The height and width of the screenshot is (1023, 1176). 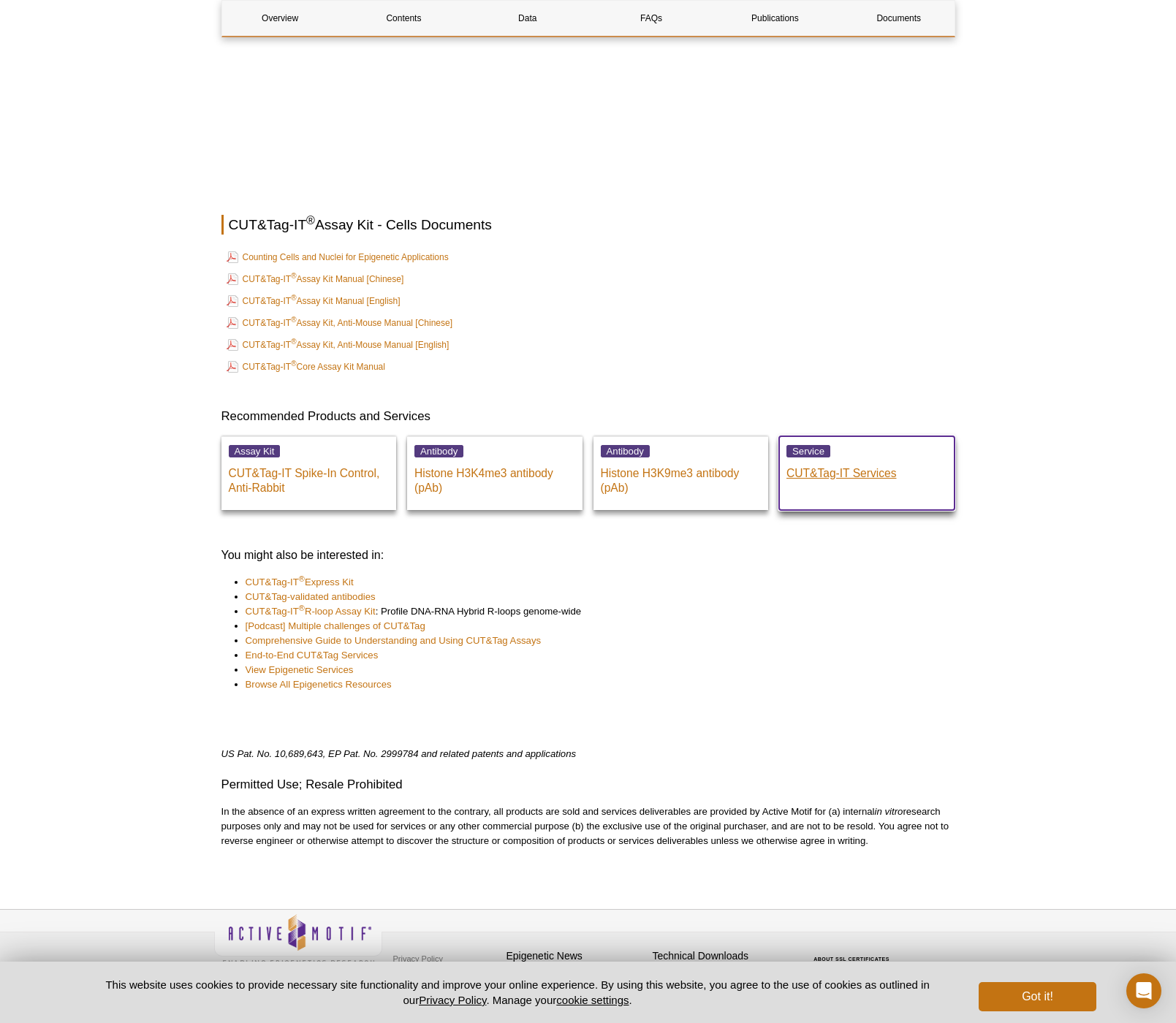 What do you see at coordinates (517, 992) in the screenshot?
I see `p: This website uses cookies to provide necessary site functionality and improve your online experie...` at bounding box center [517, 992].